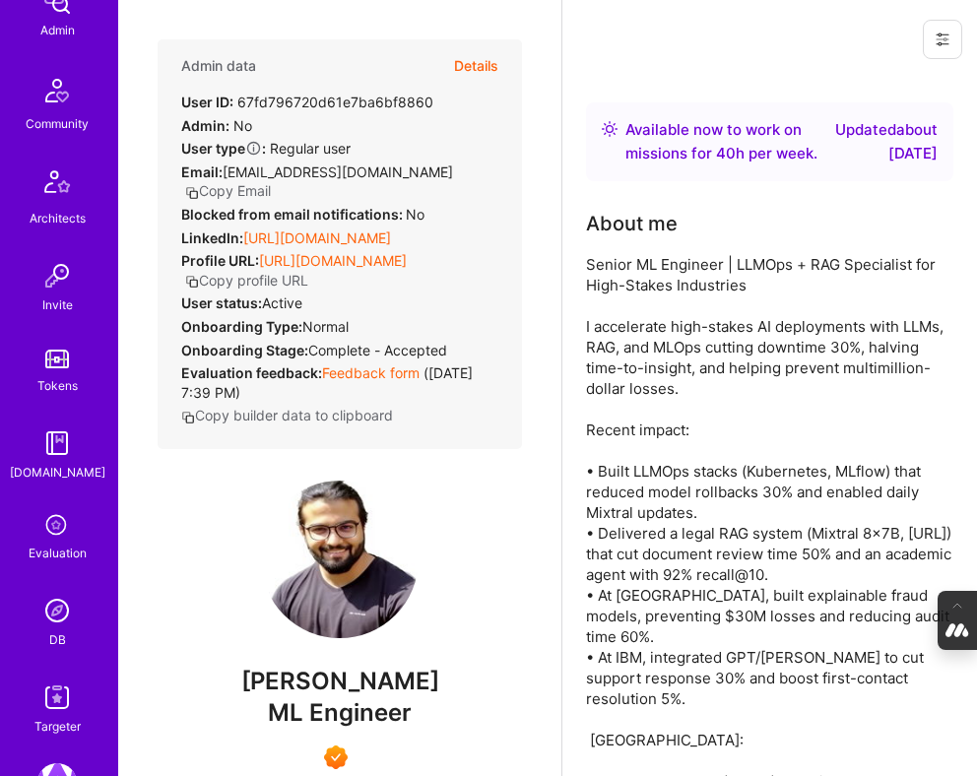 Image resolution: width=977 pixels, height=776 pixels. Describe the element at coordinates (57, 386) in the screenshot. I see `div: Tokens` at that location.